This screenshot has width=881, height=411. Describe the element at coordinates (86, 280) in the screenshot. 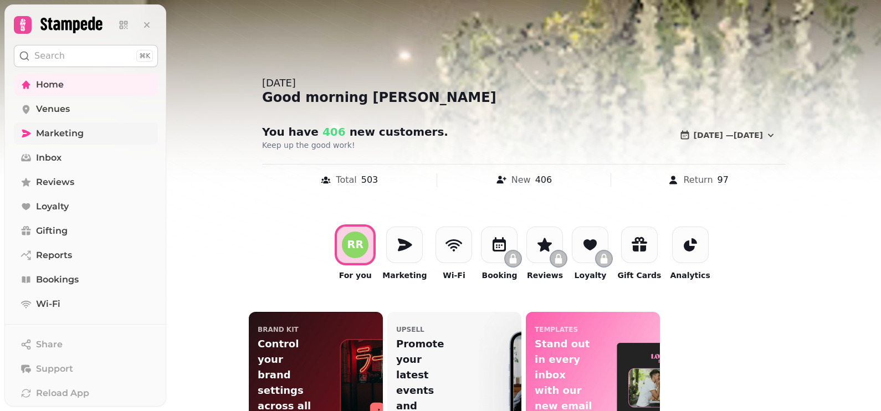

I see `a: Bookings` at that location.